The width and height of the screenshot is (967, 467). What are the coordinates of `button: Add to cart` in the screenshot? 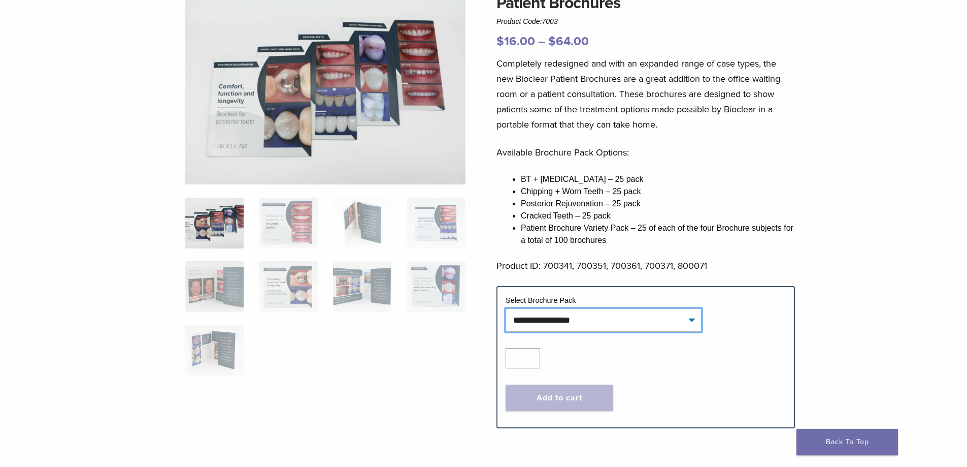 It's located at (560, 398).